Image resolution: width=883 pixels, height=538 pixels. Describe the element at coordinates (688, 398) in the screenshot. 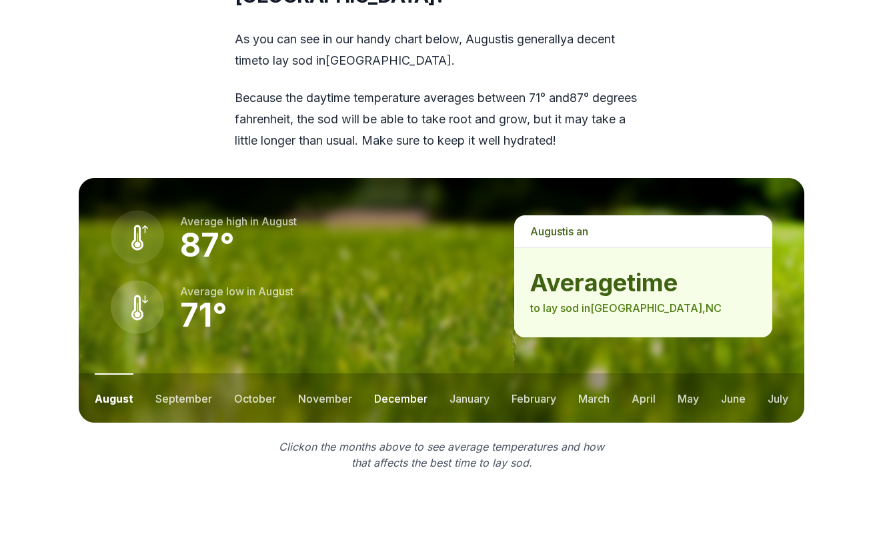

I see `button: may` at that location.